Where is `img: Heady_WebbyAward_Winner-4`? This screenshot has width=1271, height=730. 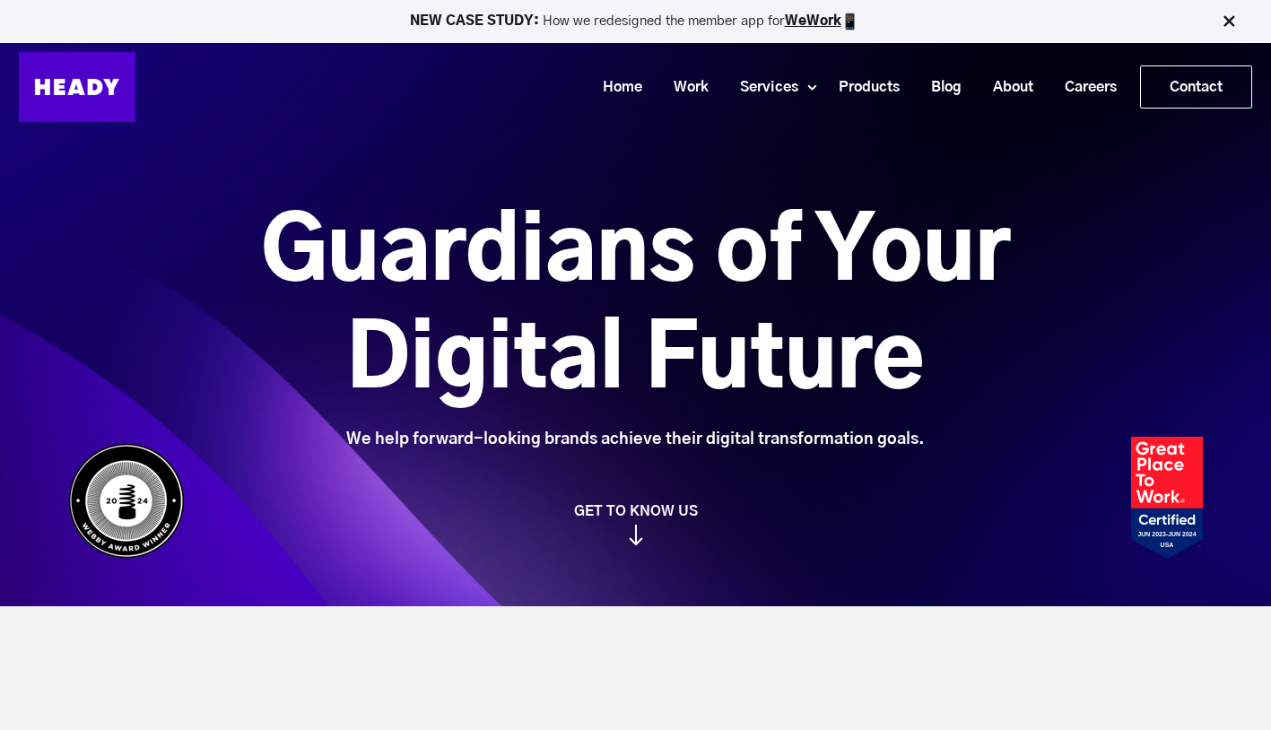 img: Heady_WebbyAward_Winner-4 is located at coordinates (126, 501).